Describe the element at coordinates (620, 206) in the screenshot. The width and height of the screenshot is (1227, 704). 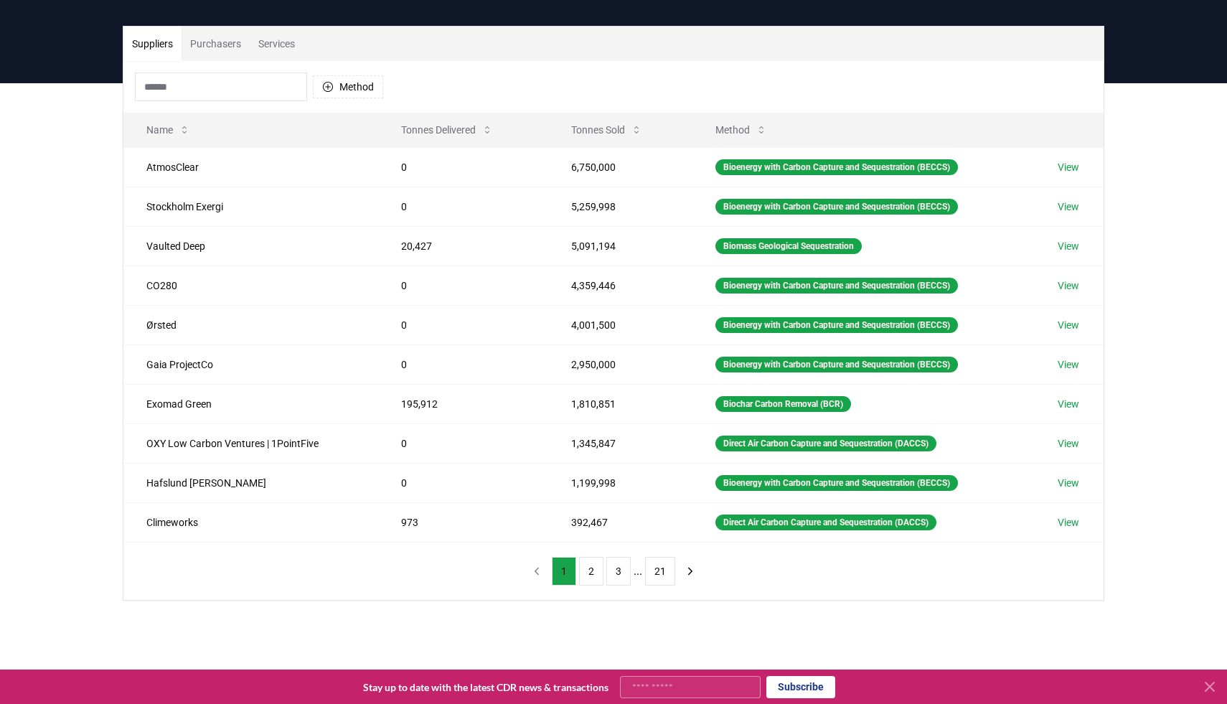
I see `td: 5,259,998` at that location.